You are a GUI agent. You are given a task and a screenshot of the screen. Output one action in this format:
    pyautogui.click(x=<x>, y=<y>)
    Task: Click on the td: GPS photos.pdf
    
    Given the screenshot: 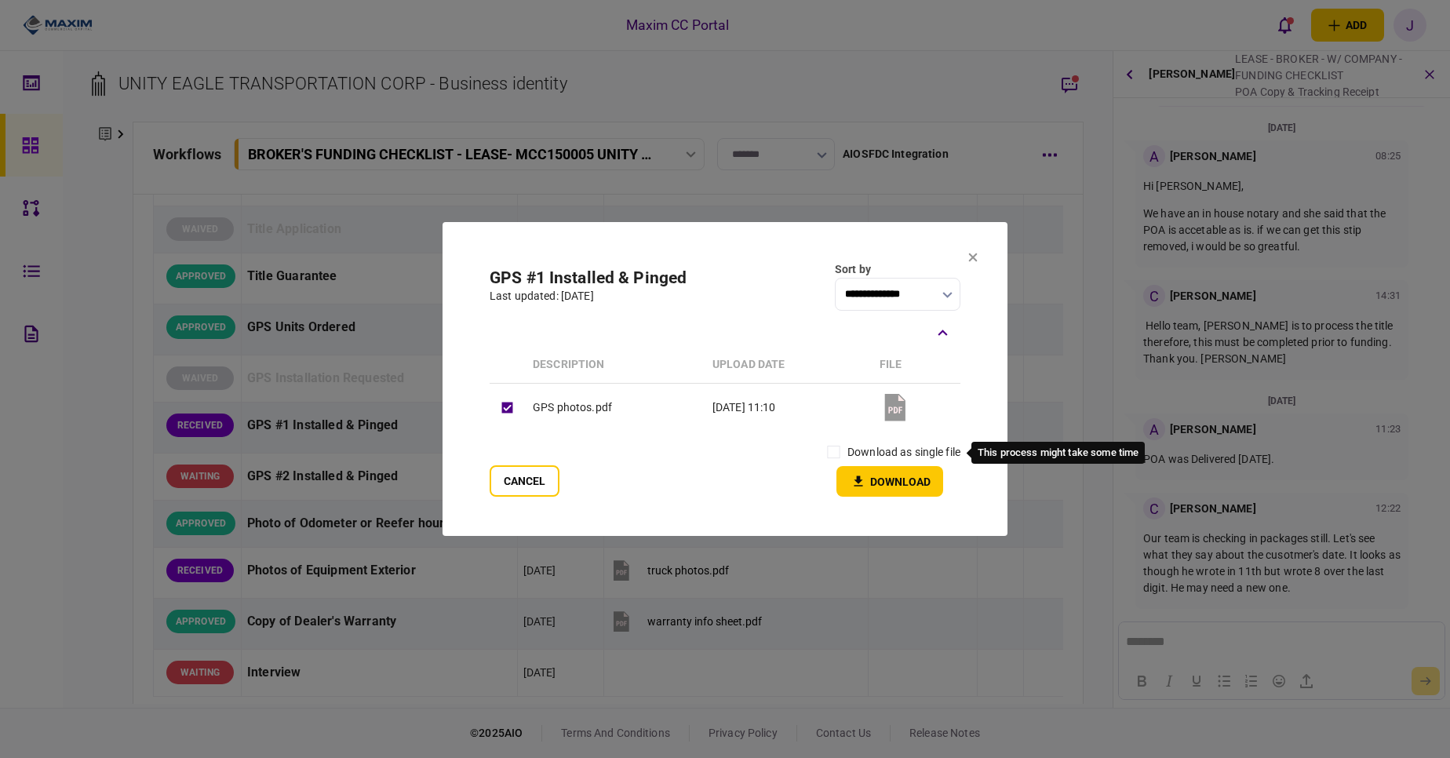 What is the action you would take?
    pyautogui.click(x=614, y=407)
    